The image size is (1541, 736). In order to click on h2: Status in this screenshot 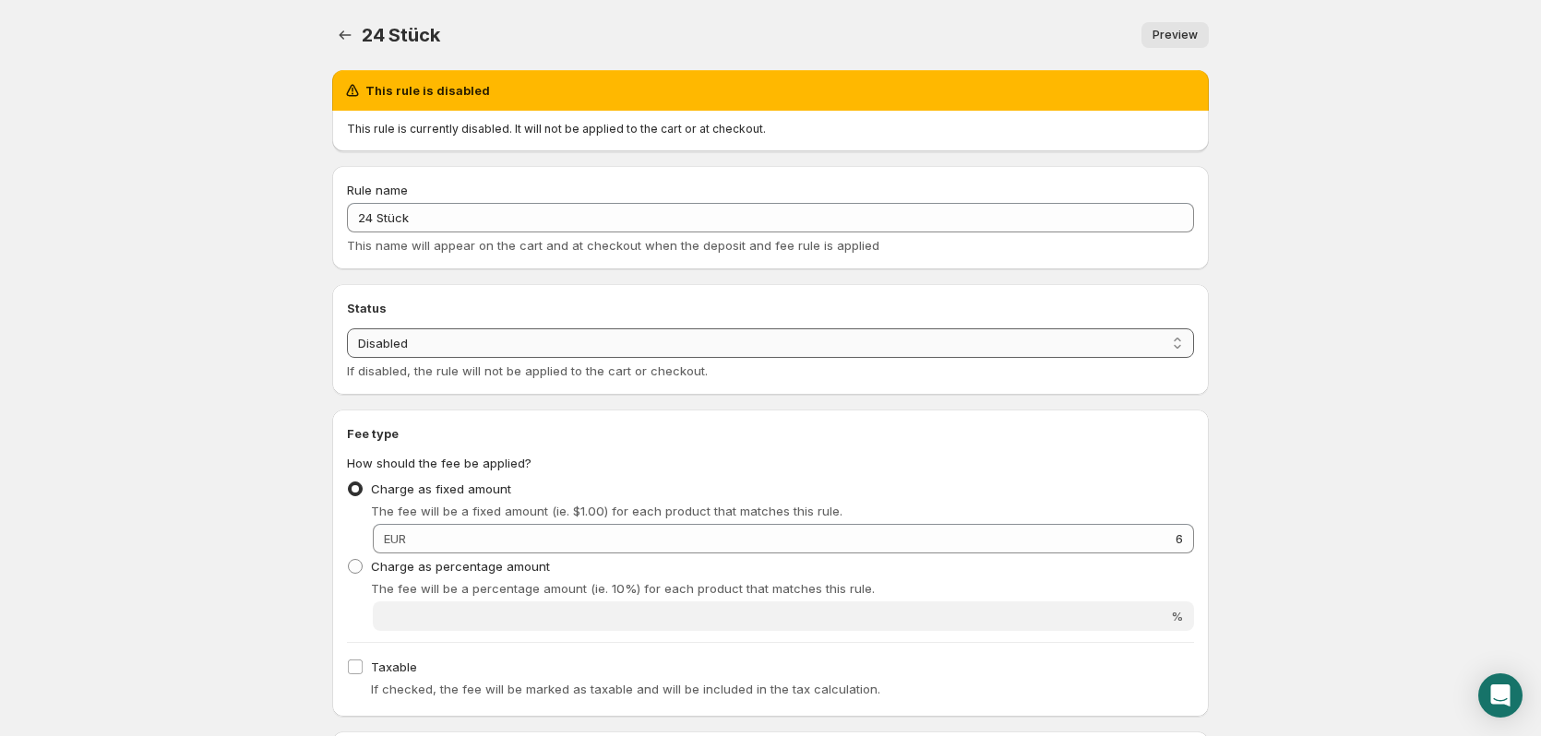, I will do `click(771, 308)`.